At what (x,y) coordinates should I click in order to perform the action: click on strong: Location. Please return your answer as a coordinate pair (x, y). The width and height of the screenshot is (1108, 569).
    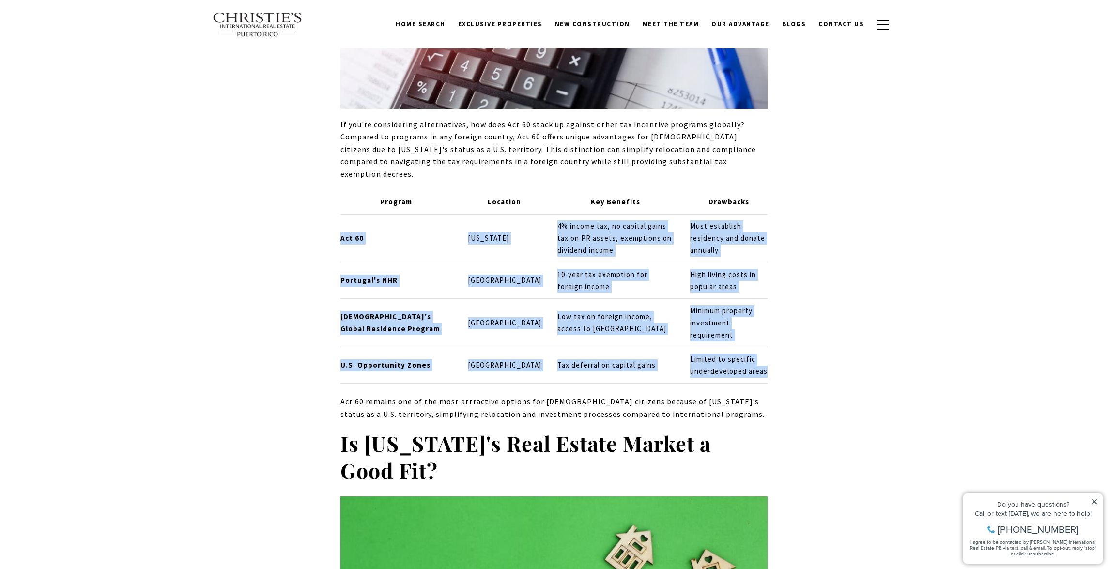
    Looking at the image, I should click on (504, 201).